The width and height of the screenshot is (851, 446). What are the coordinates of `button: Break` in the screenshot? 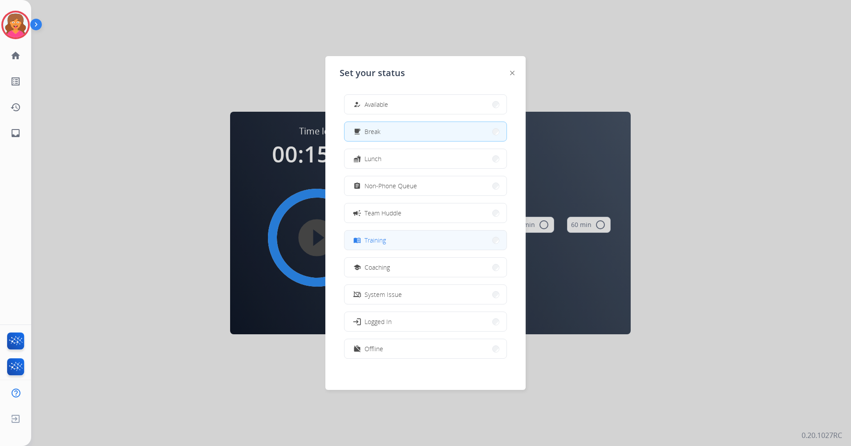 It's located at (425, 131).